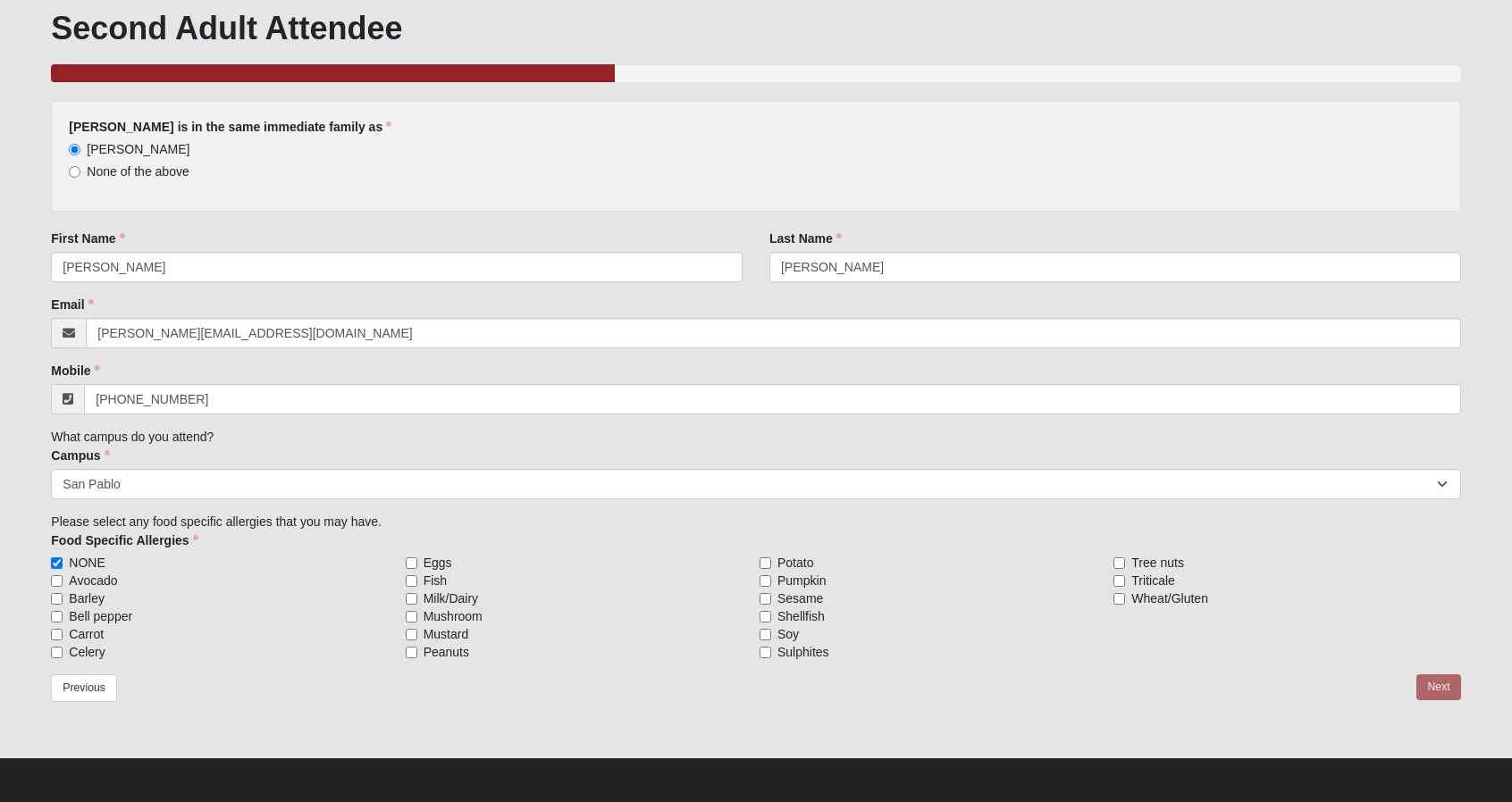 Image resolution: width=1512 pixels, height=802 pixels. What do you see at coordinates (87, 599) in the screenshot?
I see `span: Barley` at bounding box center [87, 599].